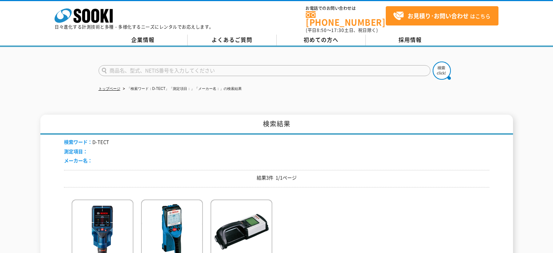 The width and height of the screenshot is (553, 253). I want to click on p: 日々進化する計測技術と多種・多様化するニーズにレンタルでお応えします。, so click(134, 27).